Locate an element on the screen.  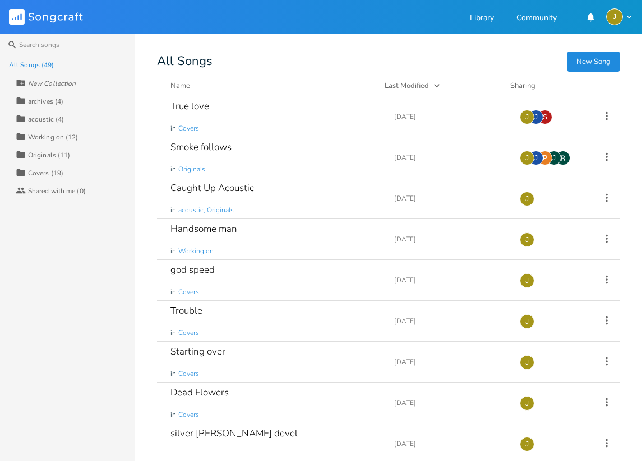
span: acoustic, Originals is located at coordinates (206, 210).